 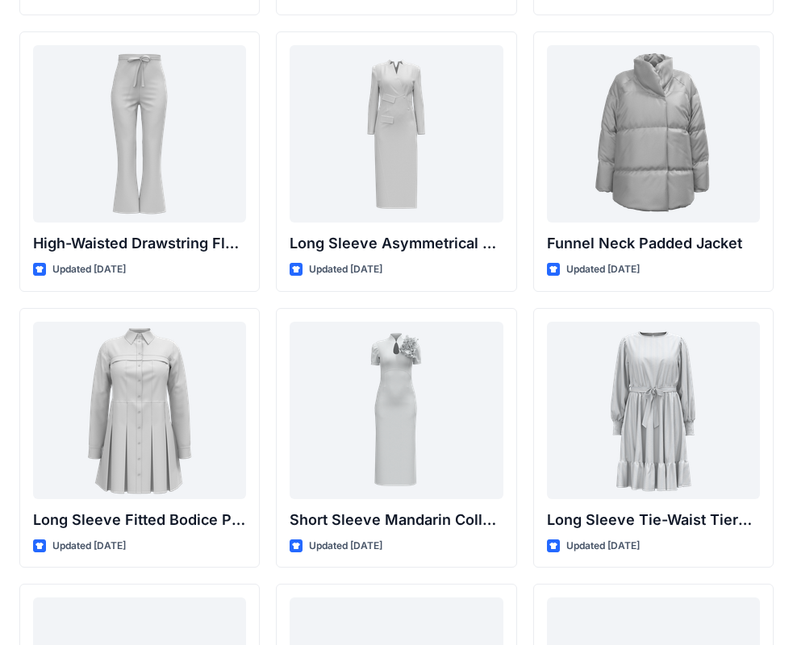 What do you see at coordinates (653, 411) in the screenshot?
I see `a: Long Sleeve Tie-Waist Tiered Hem Midi Dress` at bounding box center [653, 411].